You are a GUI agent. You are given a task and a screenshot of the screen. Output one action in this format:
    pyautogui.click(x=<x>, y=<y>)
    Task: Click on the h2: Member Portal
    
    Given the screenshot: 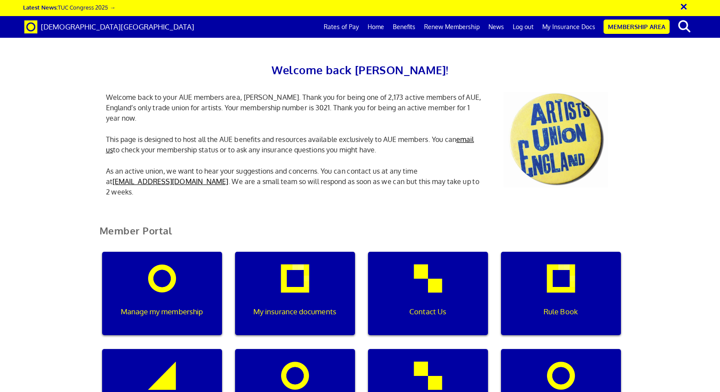 What is the action you would take?
    pyautogui.click(x=360, y=236)
    